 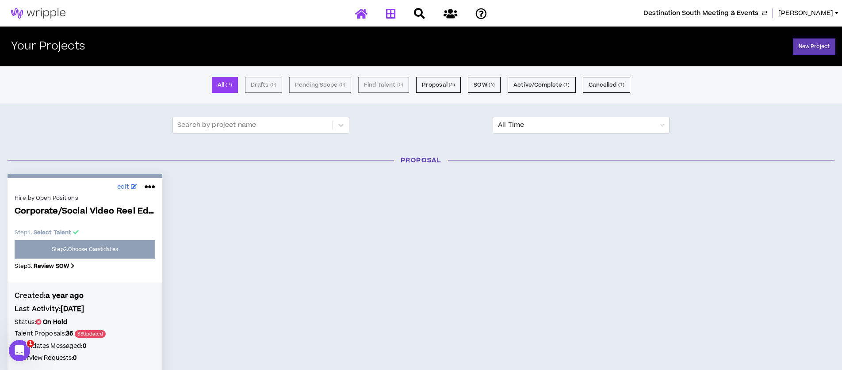 What do you see at coordinates (264, 85) in the screenshot?
I see `button: Drafts (0)` at bounding box center [264, 85].